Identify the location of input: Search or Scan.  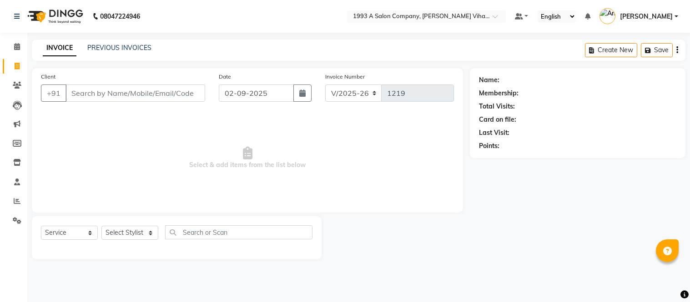
(239, 232).